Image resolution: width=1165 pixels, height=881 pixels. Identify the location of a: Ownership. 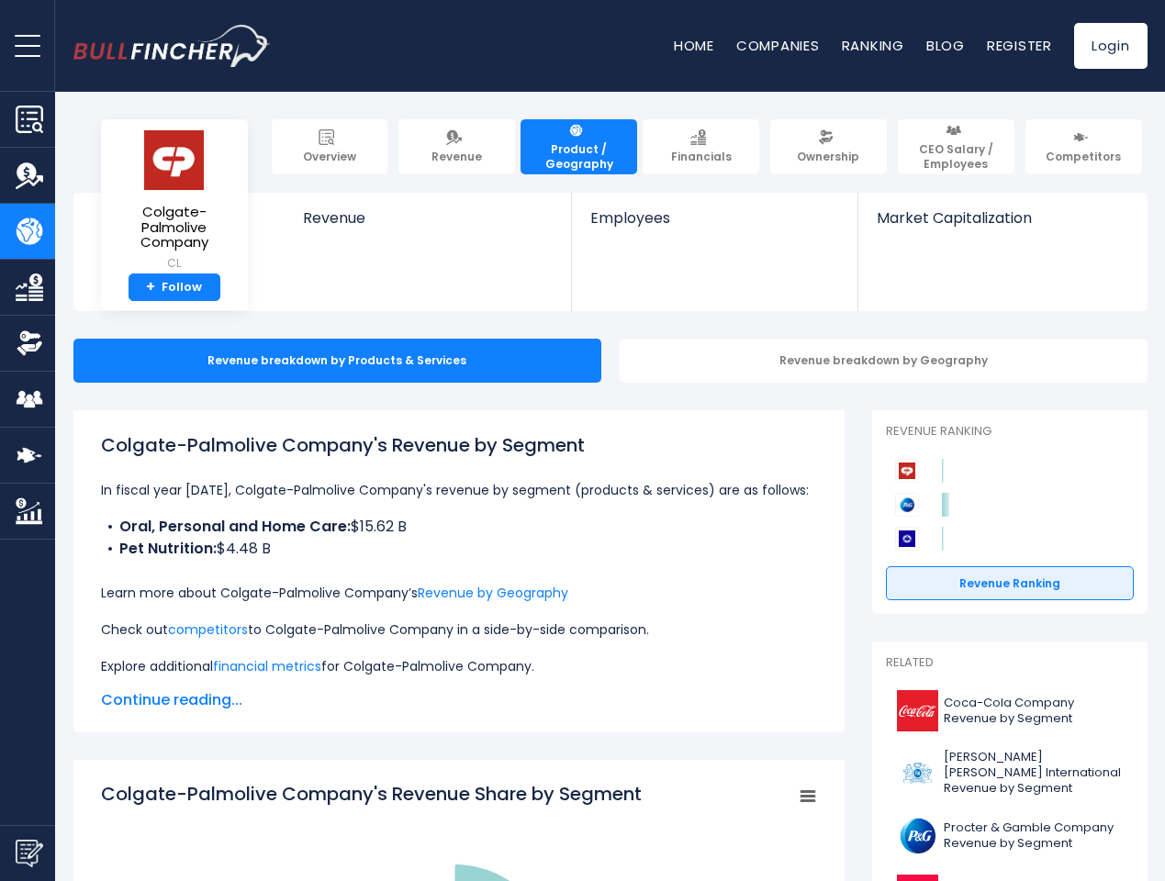
(828, 147).